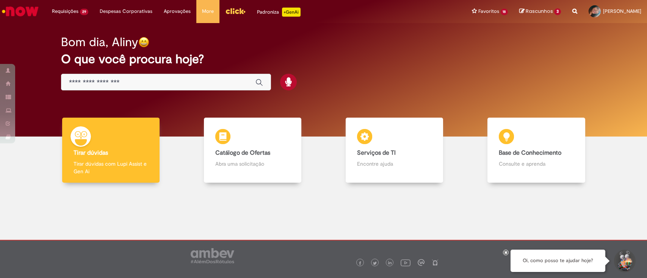  What do you see at coordinates (177, 11) in the screenshot?
I see `span: Aprovações` at bounding box center [177, 11].